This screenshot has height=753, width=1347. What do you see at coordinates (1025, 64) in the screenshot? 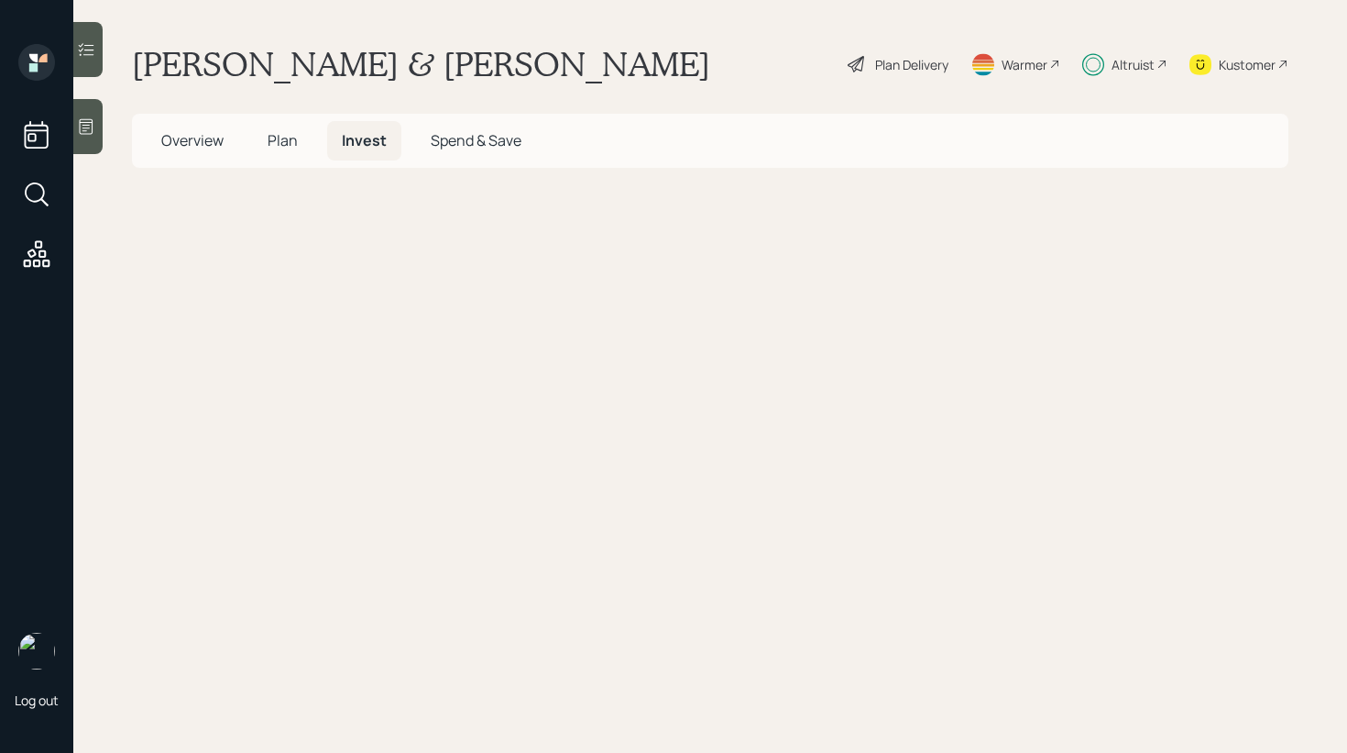
I see `div: Warmer` at bounding box center [1025, 64].